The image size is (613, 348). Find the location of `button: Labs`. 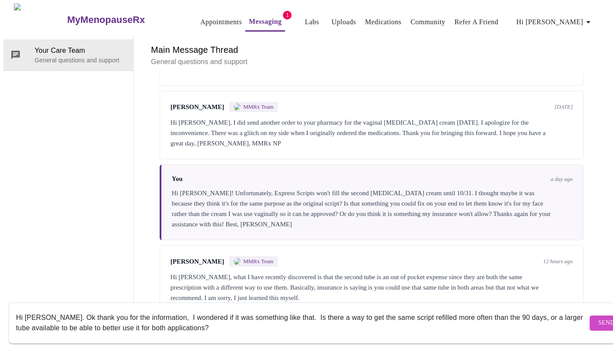

button: Labs is located at coordinates (312, 22).